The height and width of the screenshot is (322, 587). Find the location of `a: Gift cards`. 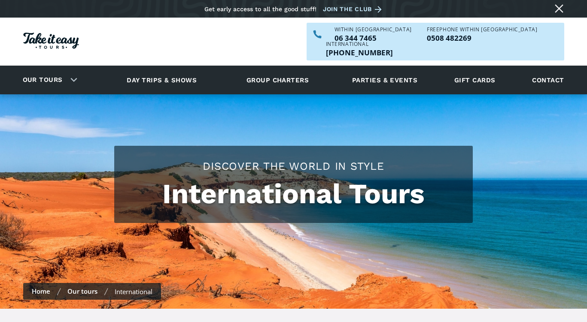

a: Gift cards is located at coordinates (475, 80).